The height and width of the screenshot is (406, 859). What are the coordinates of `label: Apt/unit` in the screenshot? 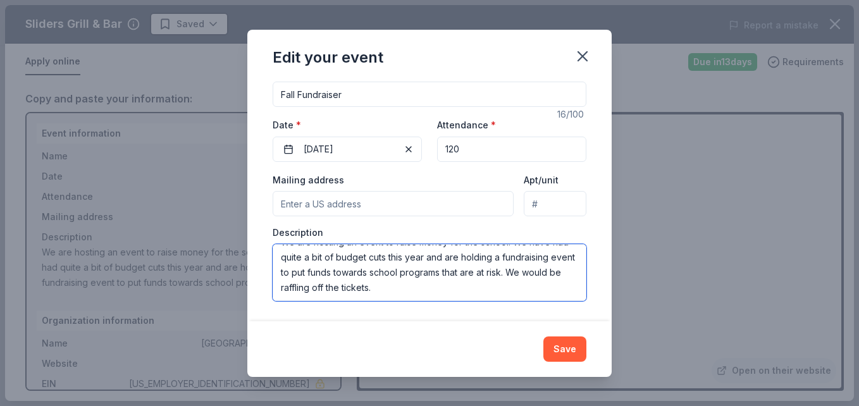 It's located at (541, 180).